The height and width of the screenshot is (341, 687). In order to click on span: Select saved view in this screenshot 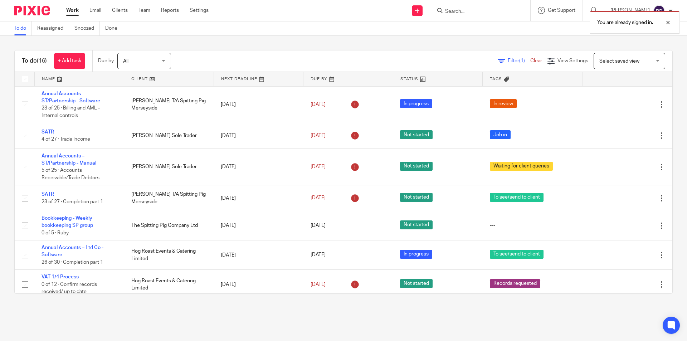, I will do `click(619, 61)`.